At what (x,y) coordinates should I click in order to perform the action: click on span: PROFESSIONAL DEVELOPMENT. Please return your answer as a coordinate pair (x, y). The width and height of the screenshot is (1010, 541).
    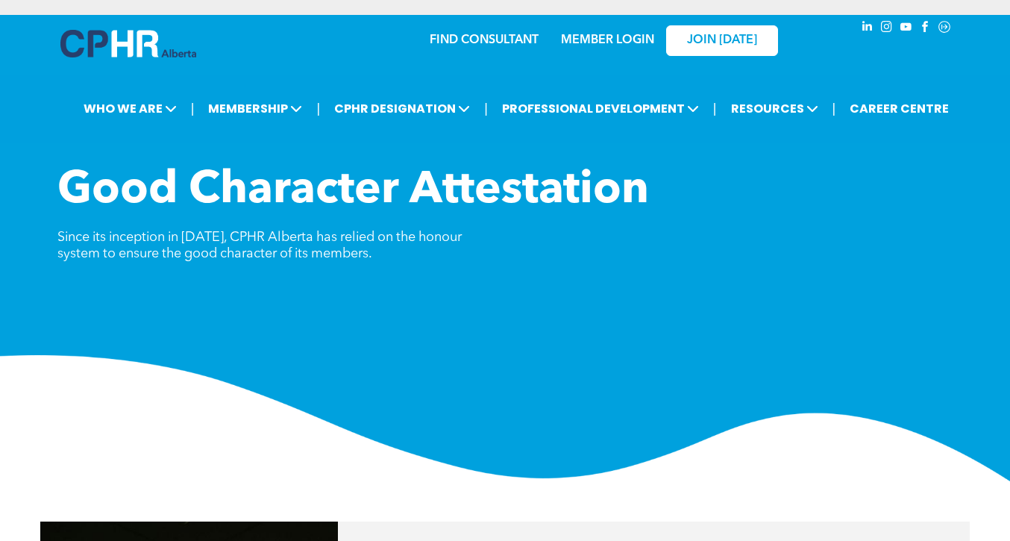
    Looking at the image, I should click on (600, 108).